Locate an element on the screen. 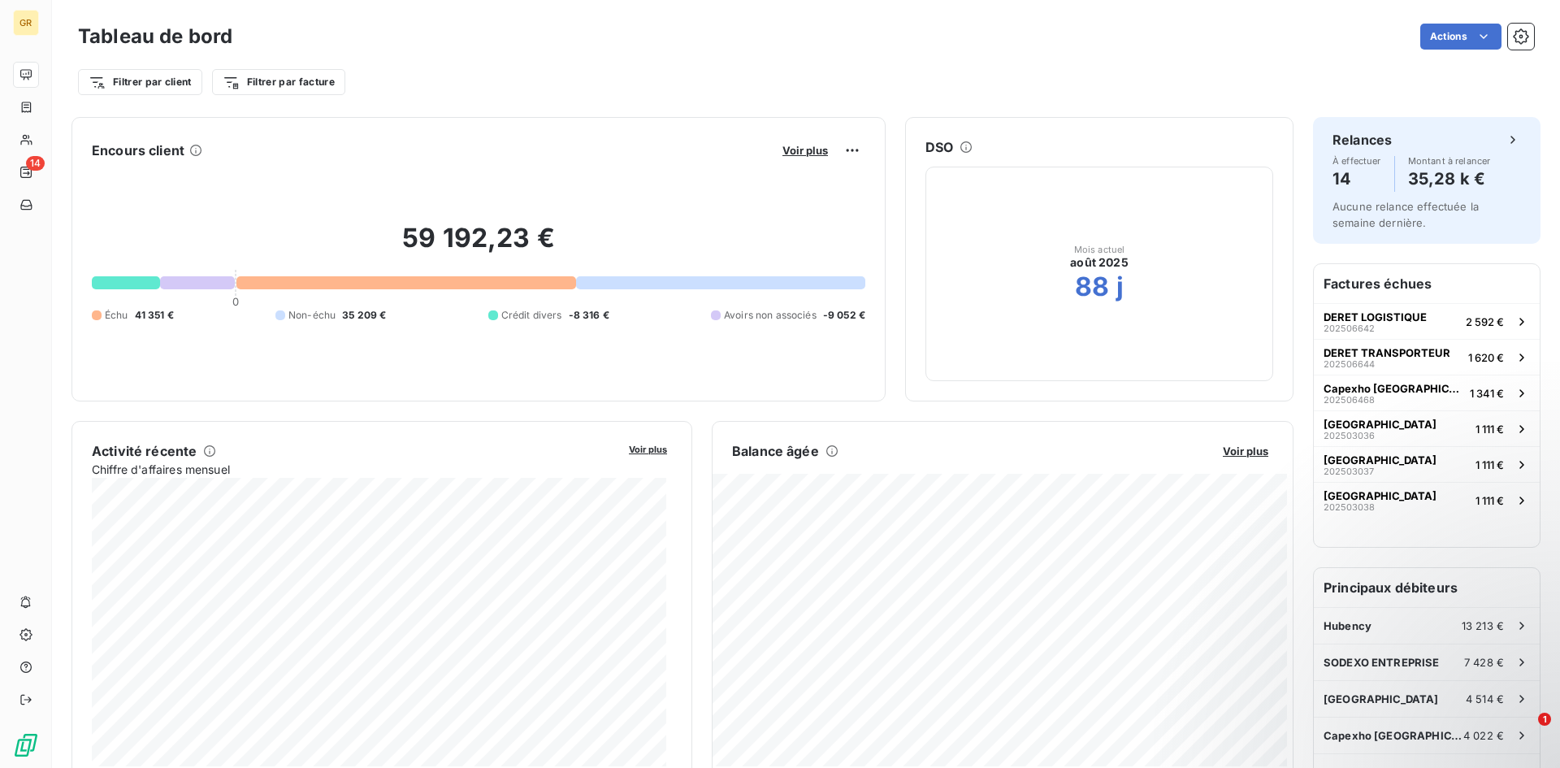 The height and width of the screenshot is (768, 1560). h6: Factures échues is located at coordinates (1427, 284).